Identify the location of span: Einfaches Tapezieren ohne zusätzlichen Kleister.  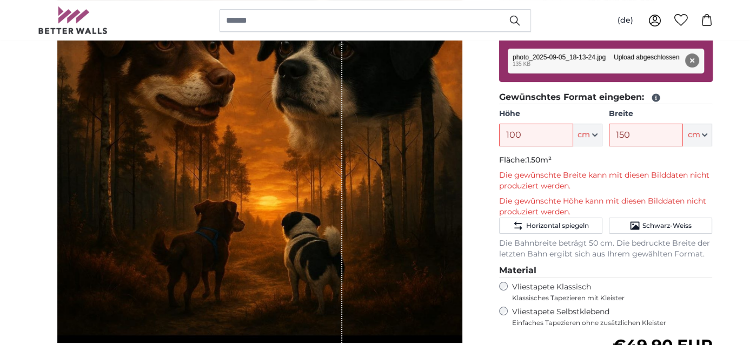
(612, 323).